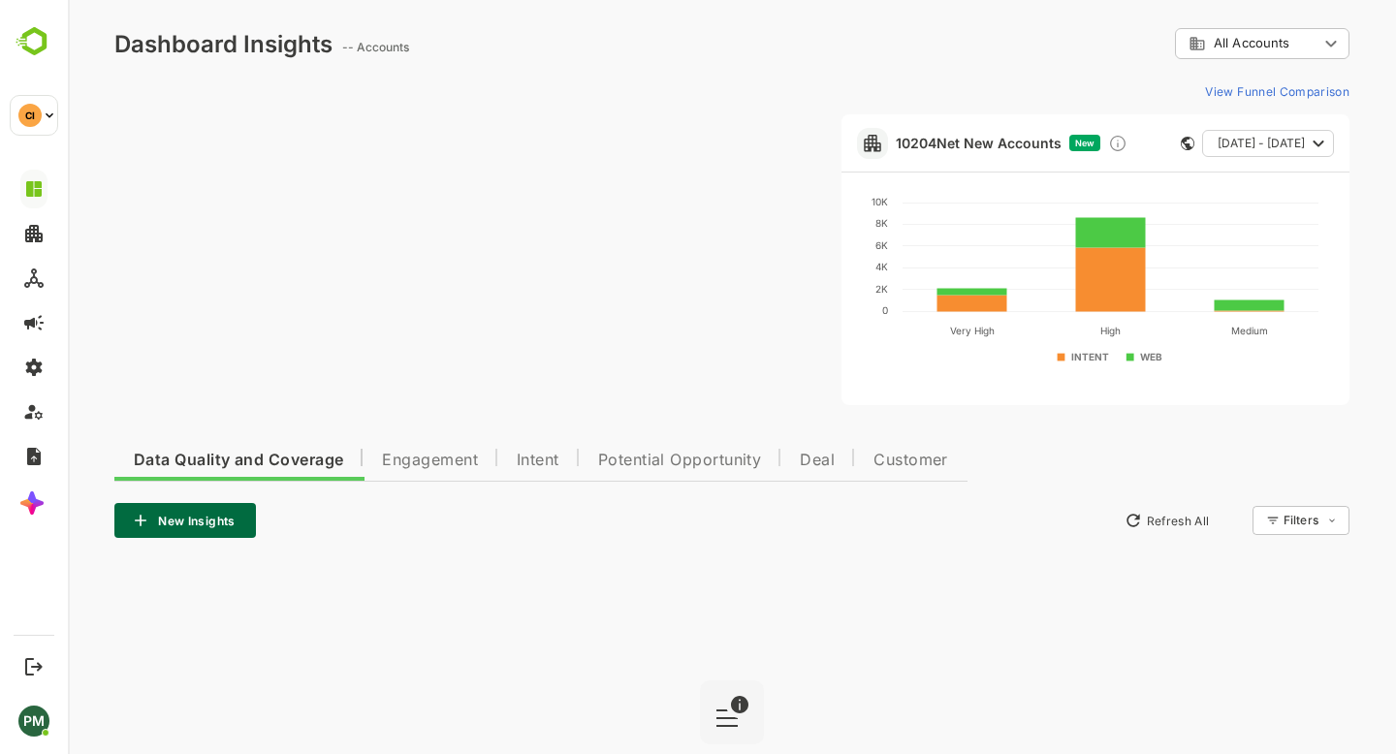 The width and height of the screenshot is (1396, 754). I want to click on text: Very High, so click(903, 330).